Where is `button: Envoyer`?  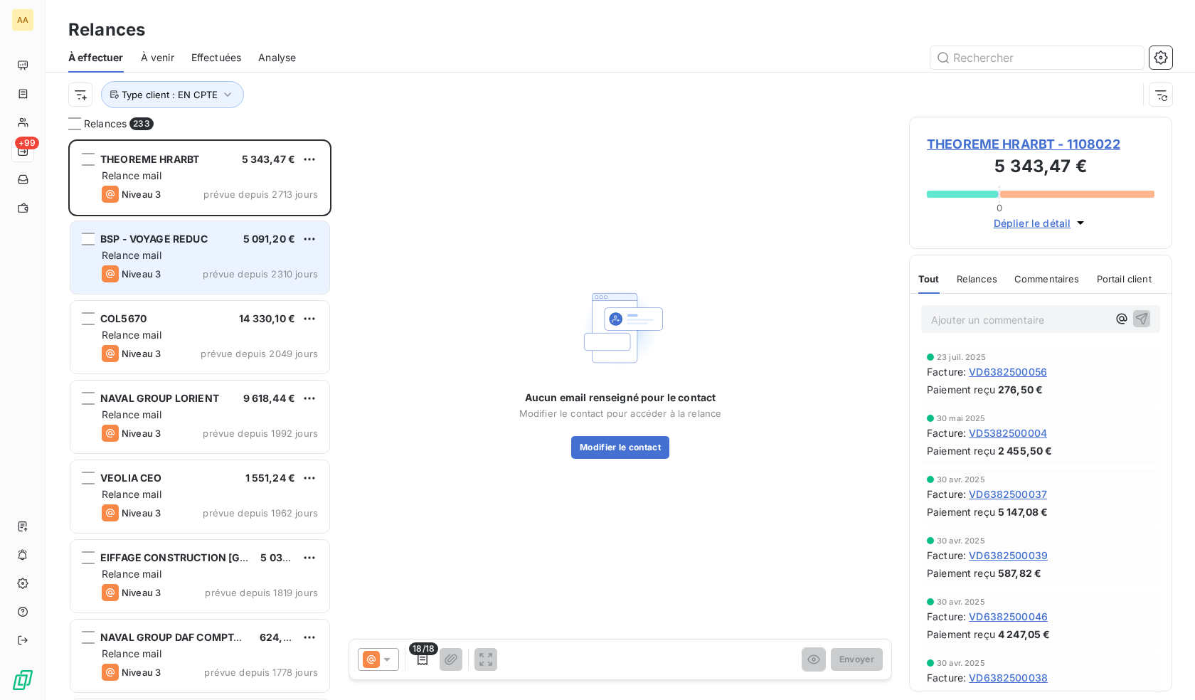
button: Envoyer is located at coordinates (856, 659).